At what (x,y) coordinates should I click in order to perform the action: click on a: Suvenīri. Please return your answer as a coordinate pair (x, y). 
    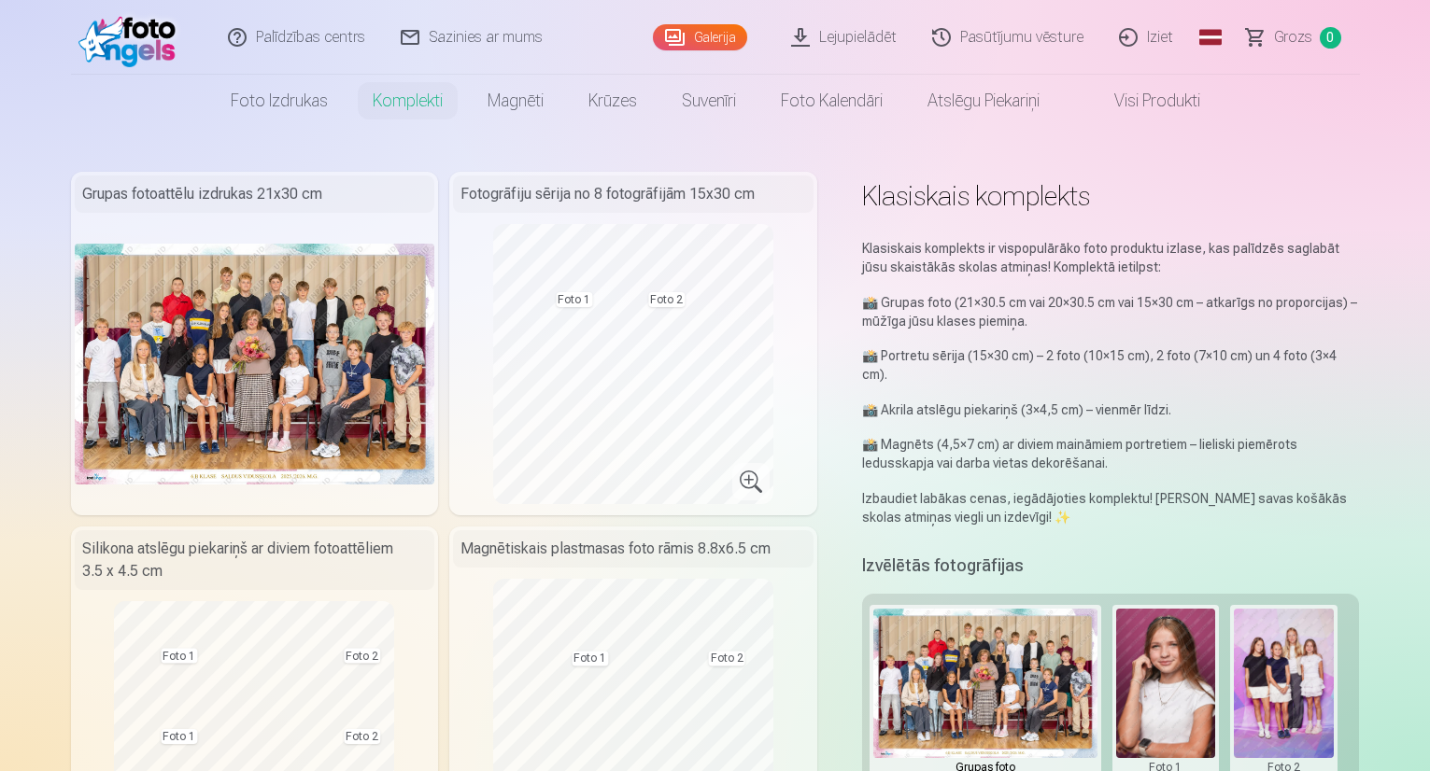
    Looking at the image, I should click on (709, 101).